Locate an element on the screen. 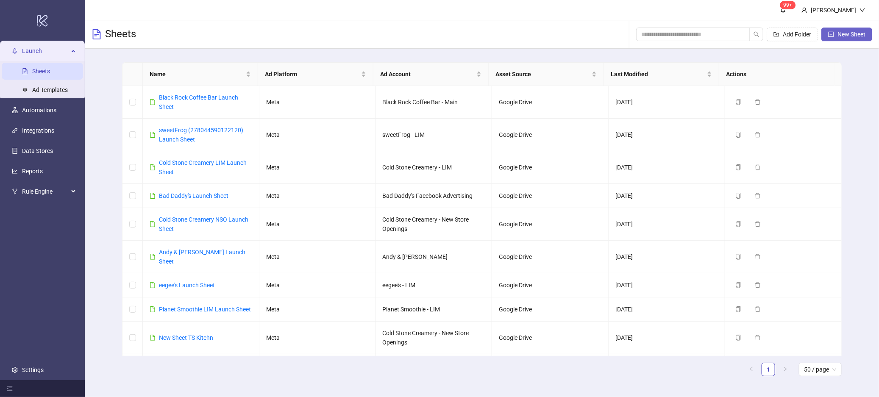 This screenshot has width=879, height=397. span: file-text is located at coordinates (97, 34).